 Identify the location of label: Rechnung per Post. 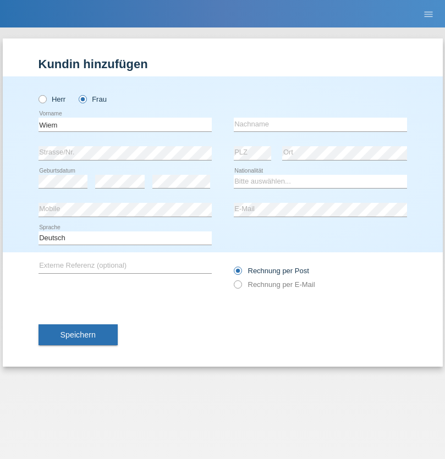
(271, 271).